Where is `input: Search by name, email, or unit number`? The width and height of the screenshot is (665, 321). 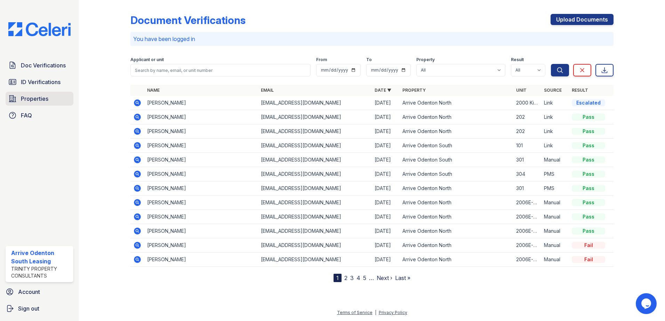 input: Search by name, email, or unit number is located at coordinates (221, 70).